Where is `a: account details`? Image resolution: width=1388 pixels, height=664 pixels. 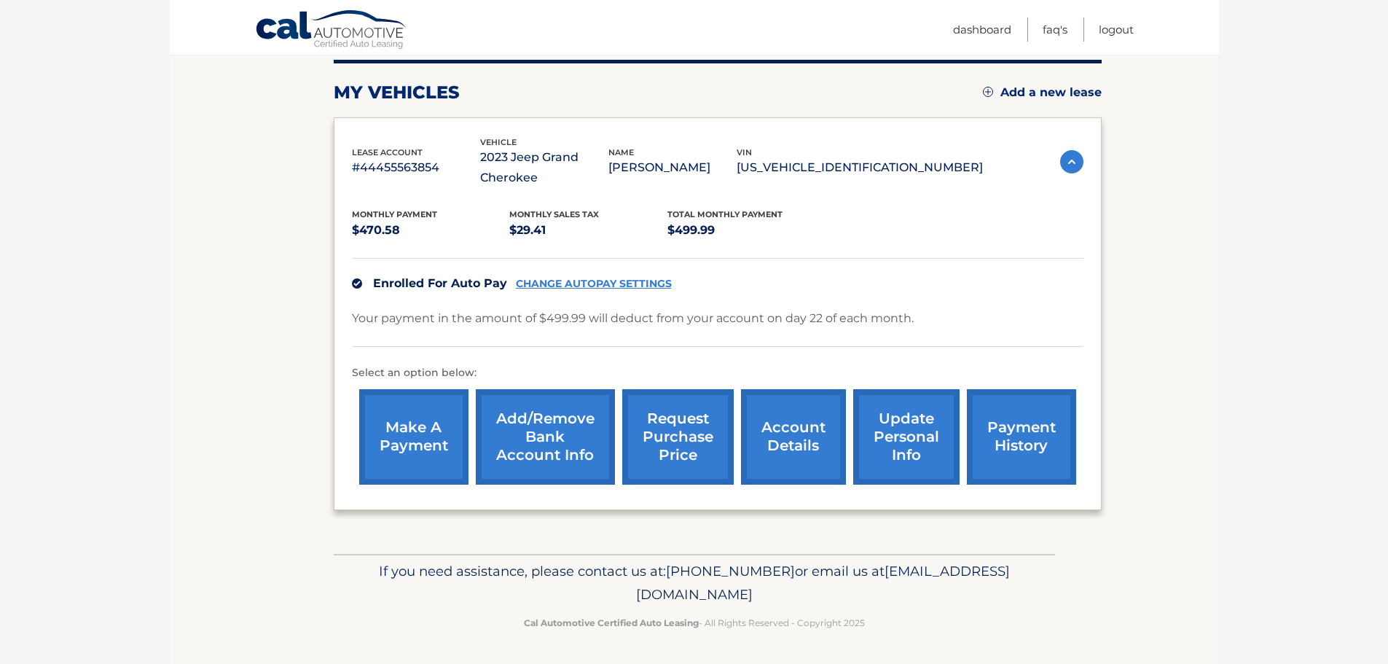 a: account details is located at coordinates (793, 436).